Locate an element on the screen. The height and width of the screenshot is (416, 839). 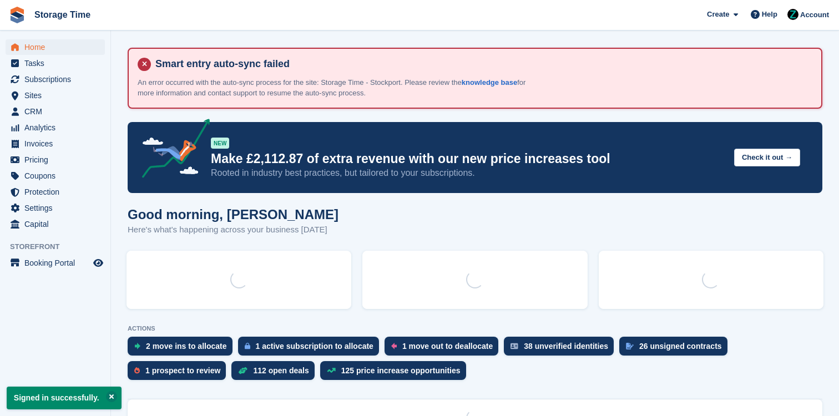
span: Help is located at coordinates (770, 14).